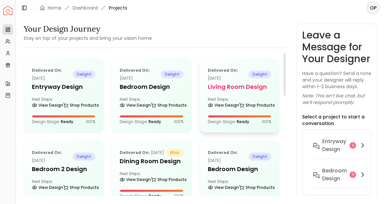  What do you see at coordinates (151, 87) in the screenshot?
I see `h5: Bedroom design` at bounding box center [151, 87].